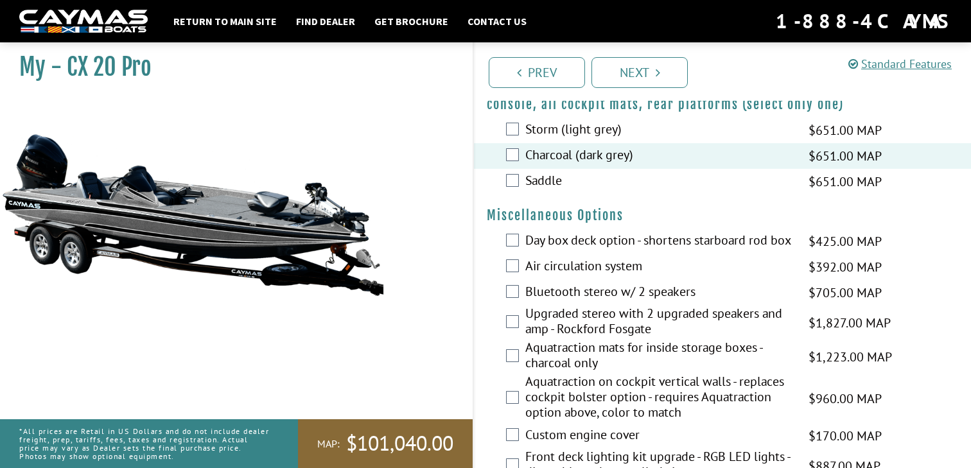 This screenshot has width=971, height=468. What do you see at coordinates (864, 21) in the screenshot?
I see `div: 1-888-4CAYMAS` at bounding box center [864, 21].